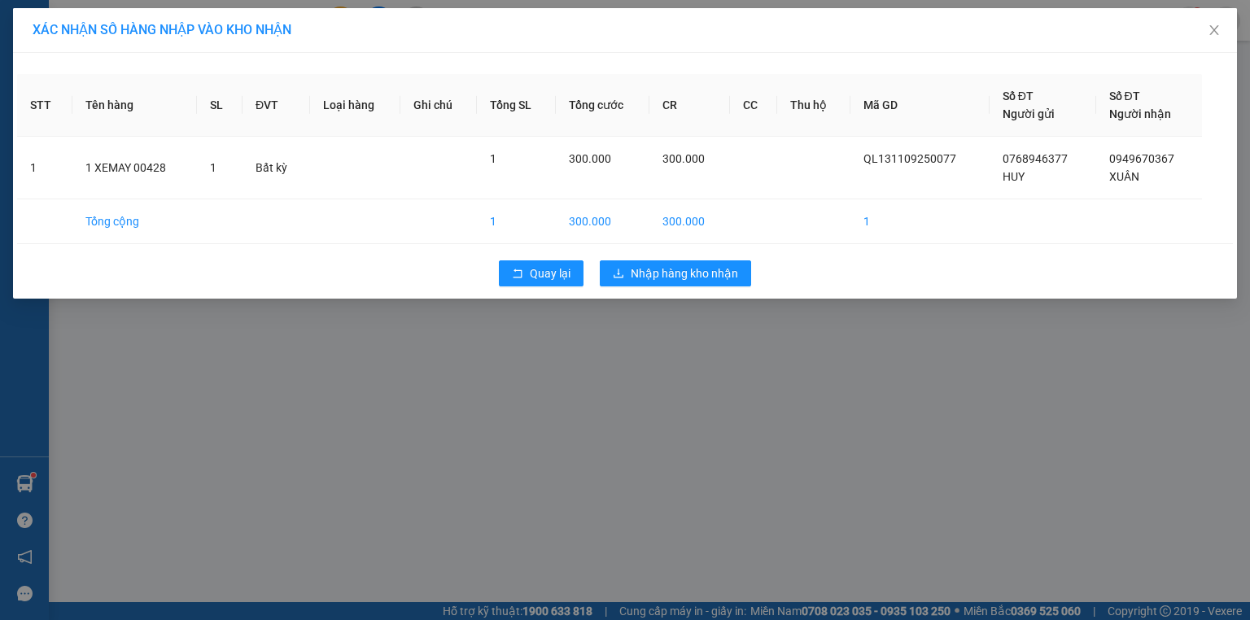  What do you see at coordinates (134, 105) in the screenshot?
I see `th: Tên hàng` at bounding box center [134, 105].